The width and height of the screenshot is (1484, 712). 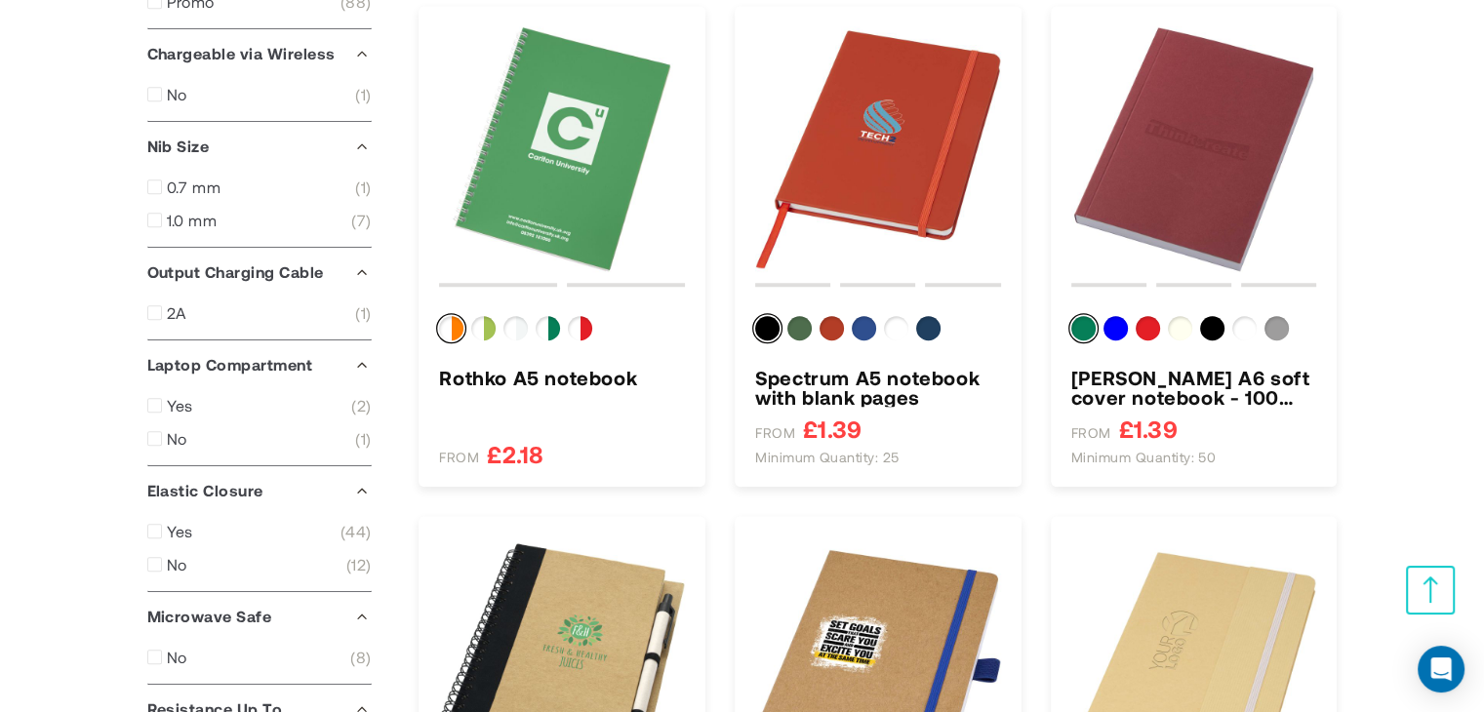 What do you see at coordinates (580, 328) in the screenshot?
I see `div: Red&White` at bounding box center [580, 328].